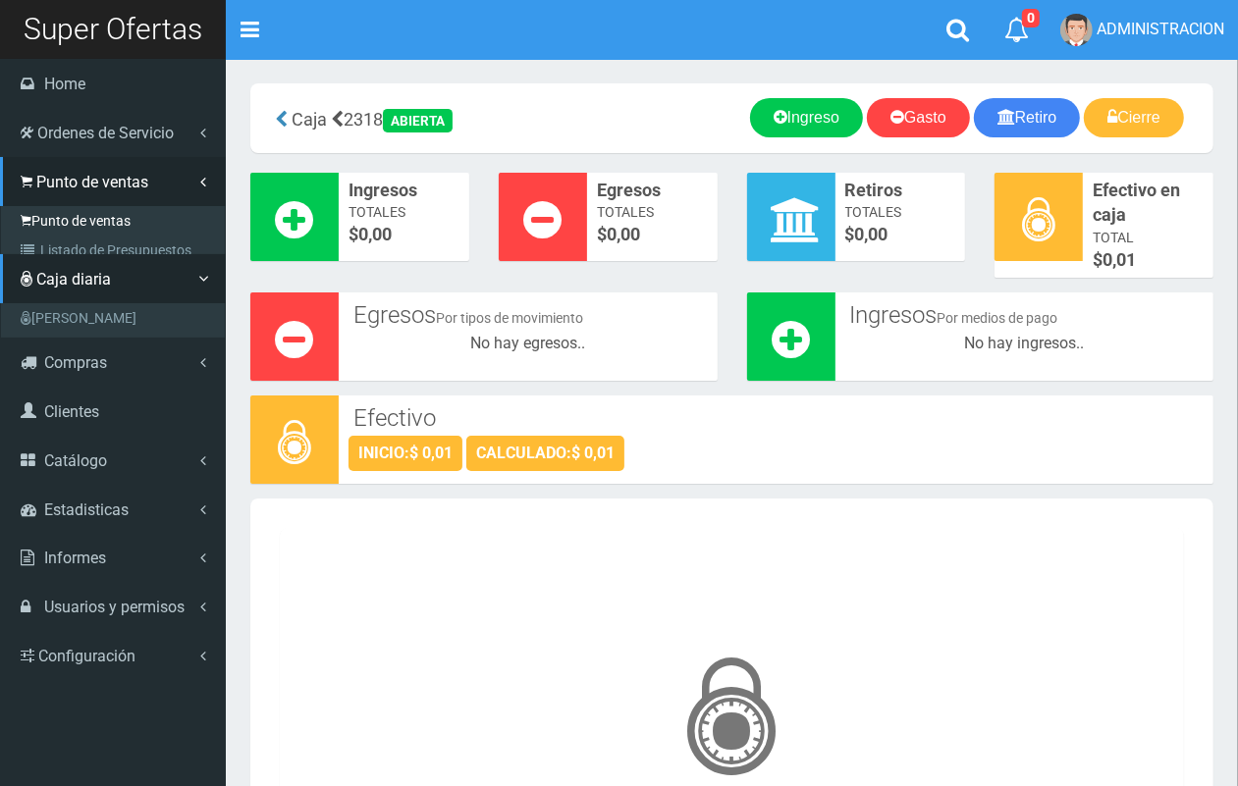 Image resolution: width=1238 pixels, height=786 pixels. I want to click on a: Historial de Cajas, so click(115, 347).